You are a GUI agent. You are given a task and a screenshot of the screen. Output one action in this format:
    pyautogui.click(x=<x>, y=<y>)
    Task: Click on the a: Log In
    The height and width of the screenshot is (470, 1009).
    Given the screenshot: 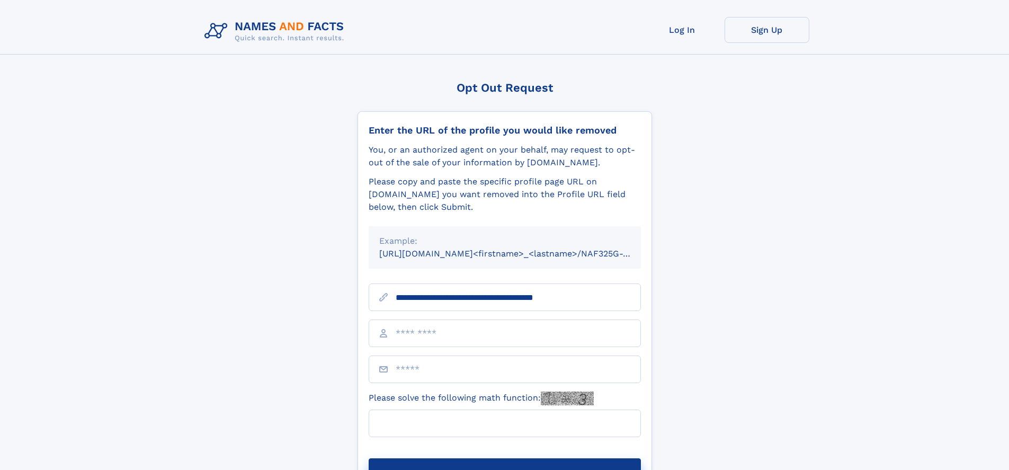 What is the action you would take?
    pyautogui.click(x=683, y=30)
    